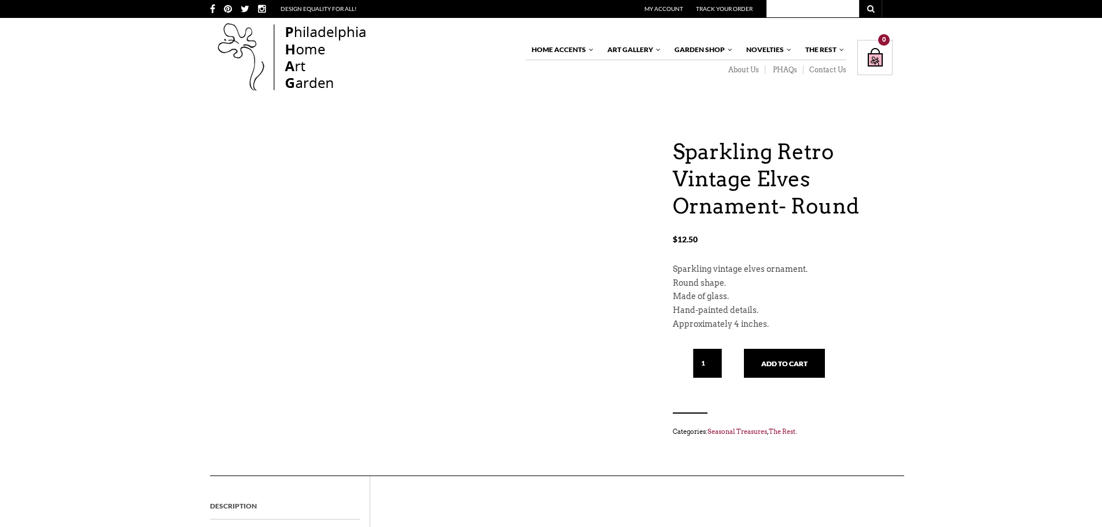 The image size is (1102, 527). Describe the element at coordinates (884, 40) in the screenshot. I see `div: 0` at that location.